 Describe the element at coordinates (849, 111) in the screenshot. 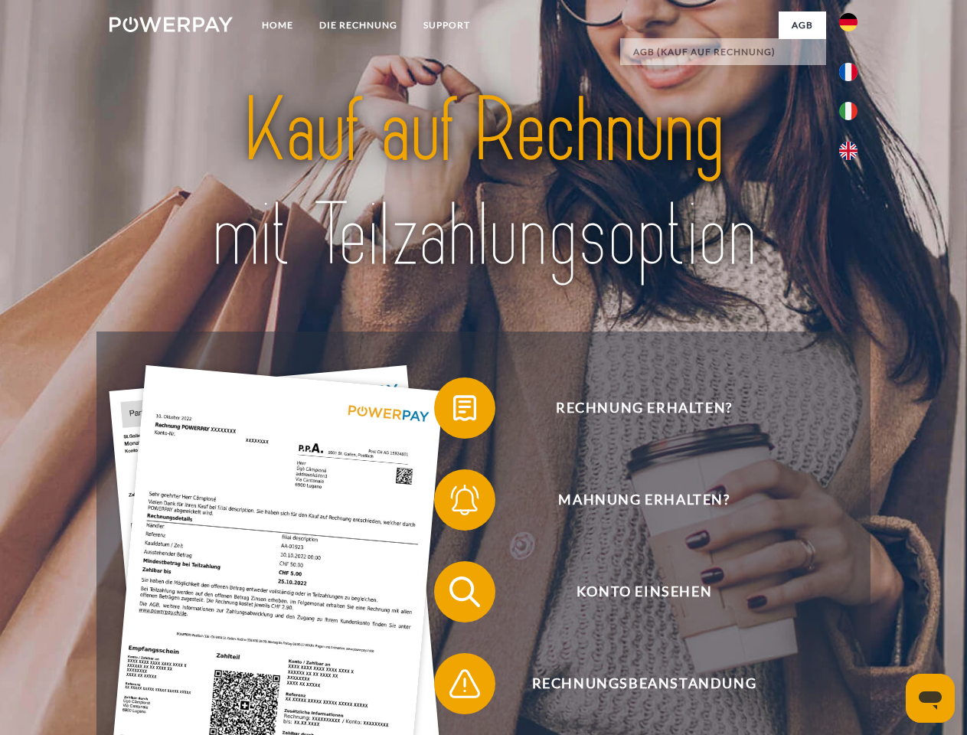

I see `img: it` at that location.